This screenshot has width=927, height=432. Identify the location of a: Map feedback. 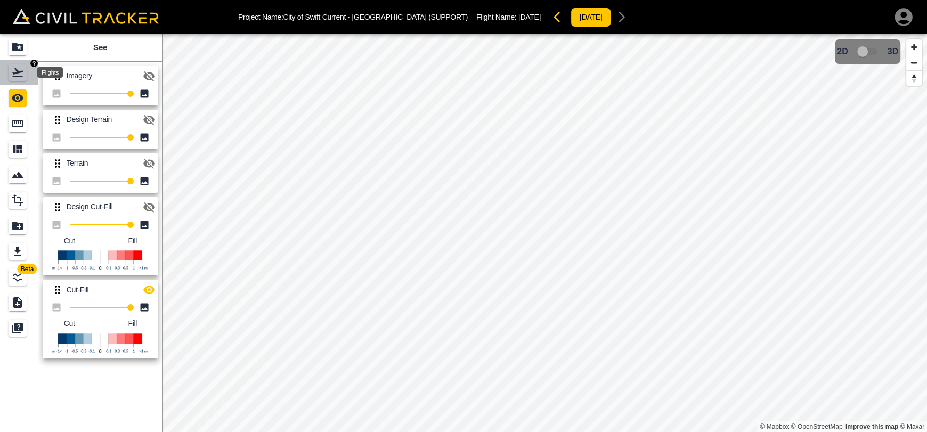
(872, 427).